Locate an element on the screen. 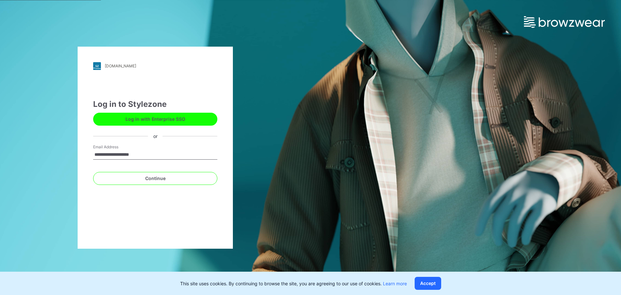  button: Log in with Enterprise SSO is located at coordinates (155, 119).